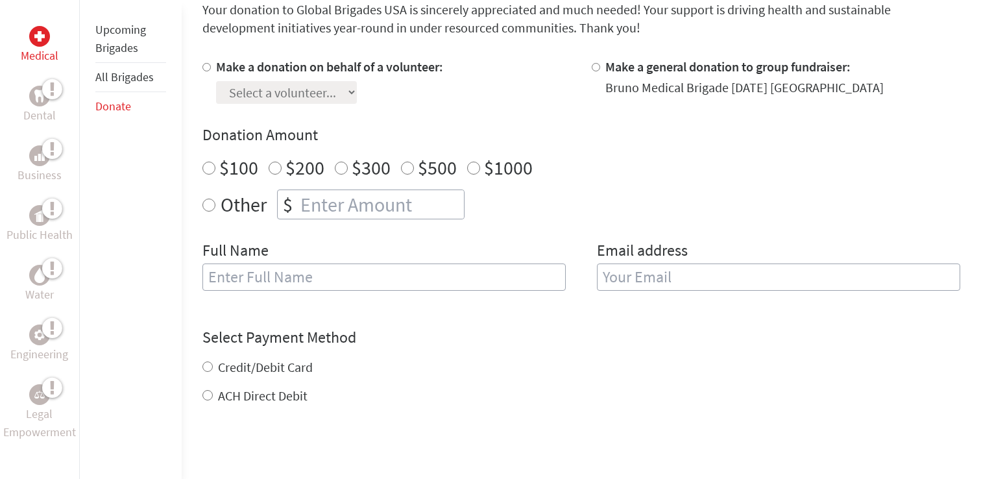 Image resolution: width=981 pixels, height=479 pixels. I want to click on img: Legal Empowerment, so click(40, 394).